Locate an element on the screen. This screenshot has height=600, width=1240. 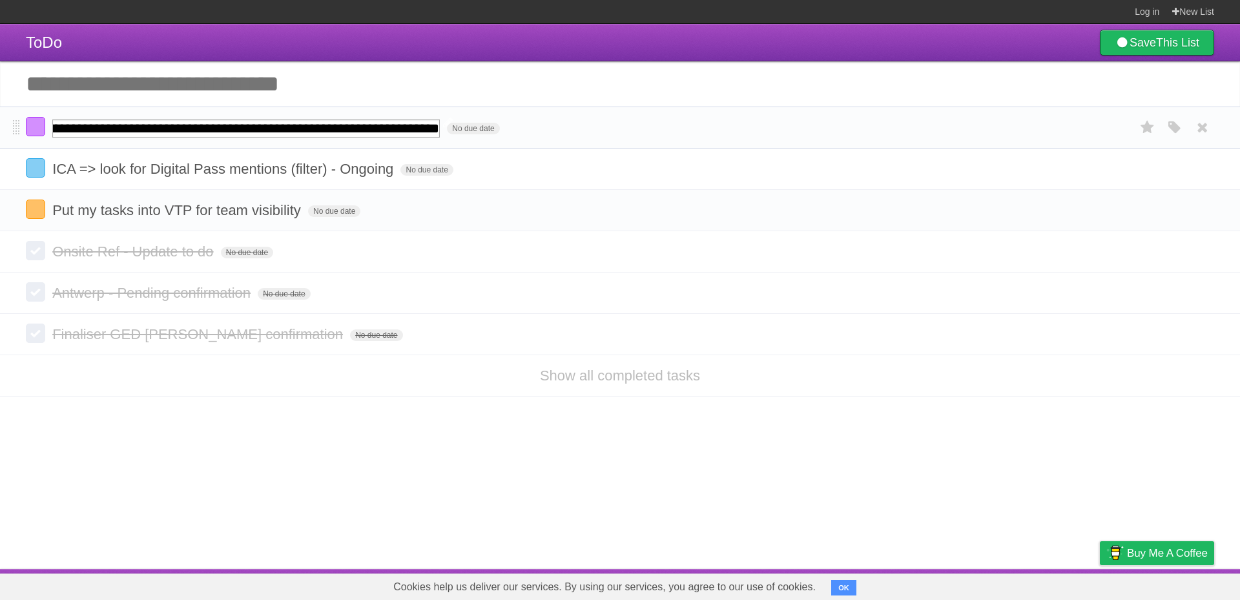
span: Cookies help us deliver our services. By using our services, you agree to our use of cookies. is located at coordinates (605, 587).